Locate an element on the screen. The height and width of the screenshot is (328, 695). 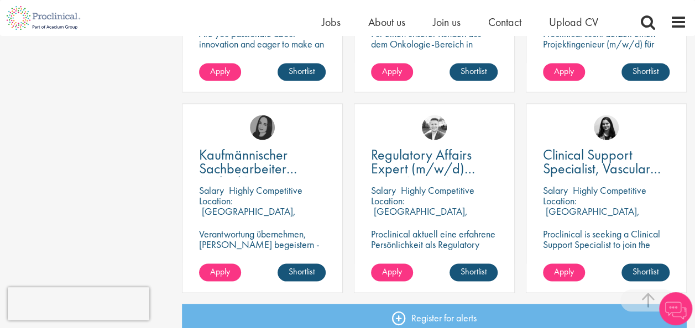
p: Proclinical is seeking a Clinical Support Specialist to join the Vascular team in [GEOGRAPHIC_DAT... is located at coordinates (606, 260).